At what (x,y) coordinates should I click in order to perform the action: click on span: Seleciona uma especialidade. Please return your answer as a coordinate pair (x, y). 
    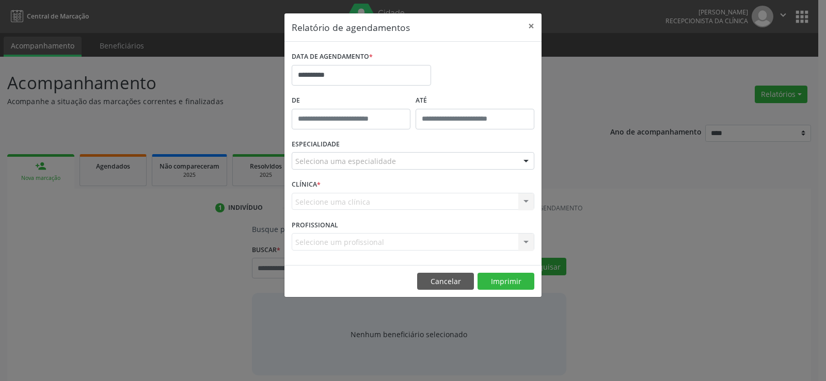
    Looking at the image, I should click on (345, 161).